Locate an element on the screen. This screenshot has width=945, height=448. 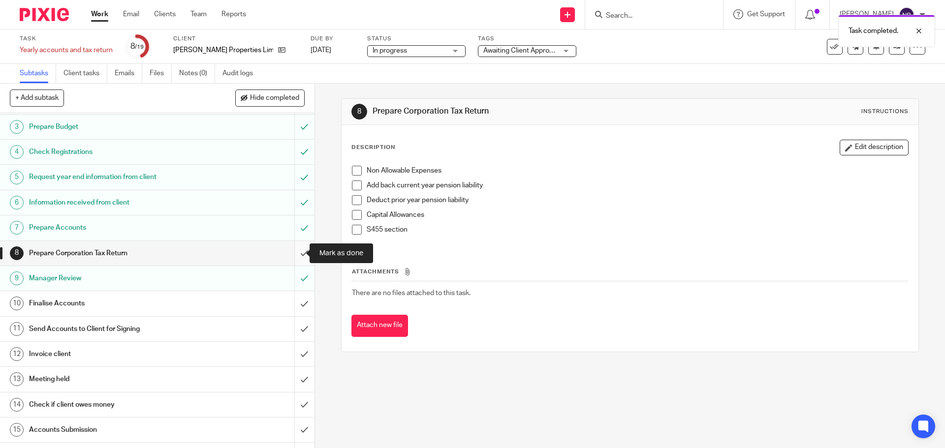
button: + Add subtask is located at coordinates (37, 98).